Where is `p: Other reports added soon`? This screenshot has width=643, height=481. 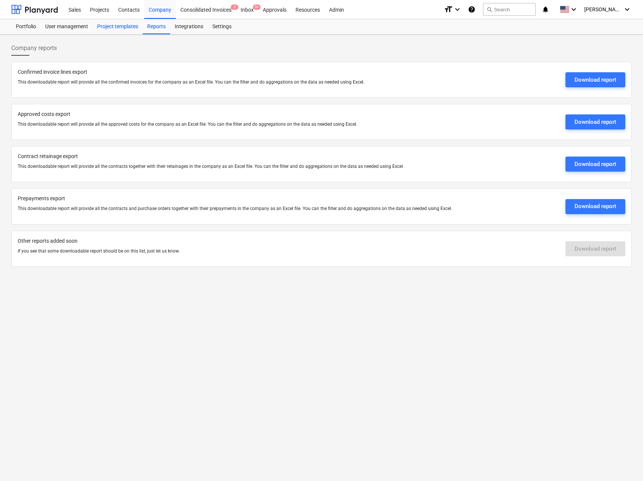
p: Other reports added soon is located at coordinates (288, 241).